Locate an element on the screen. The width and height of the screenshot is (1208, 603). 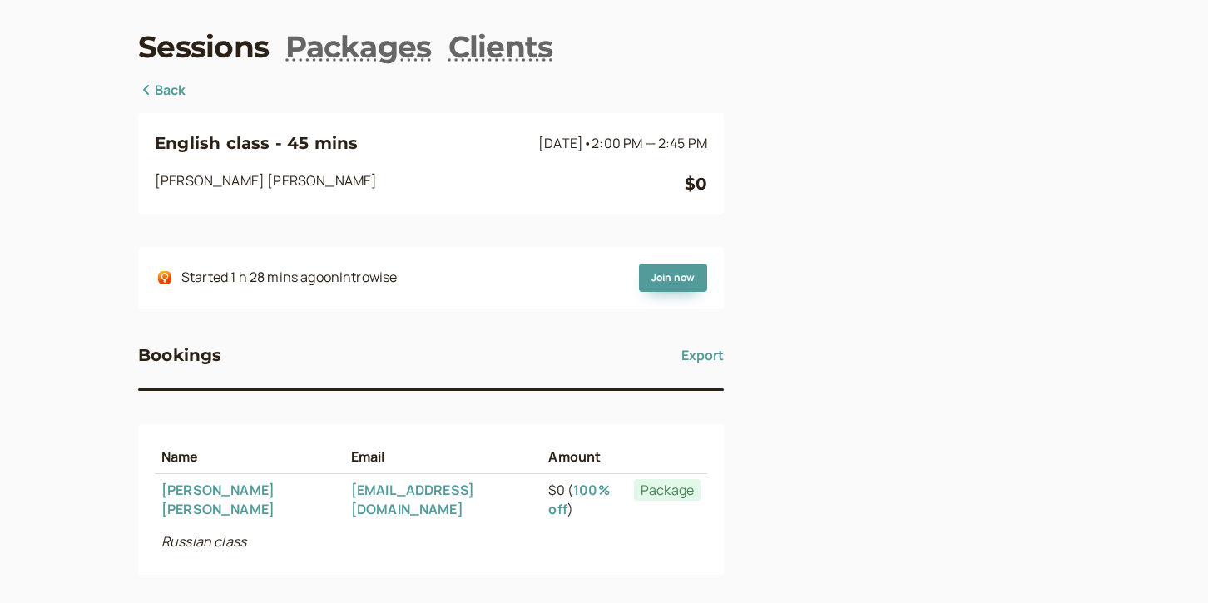
a: Back is located at coordinates (162, 91).